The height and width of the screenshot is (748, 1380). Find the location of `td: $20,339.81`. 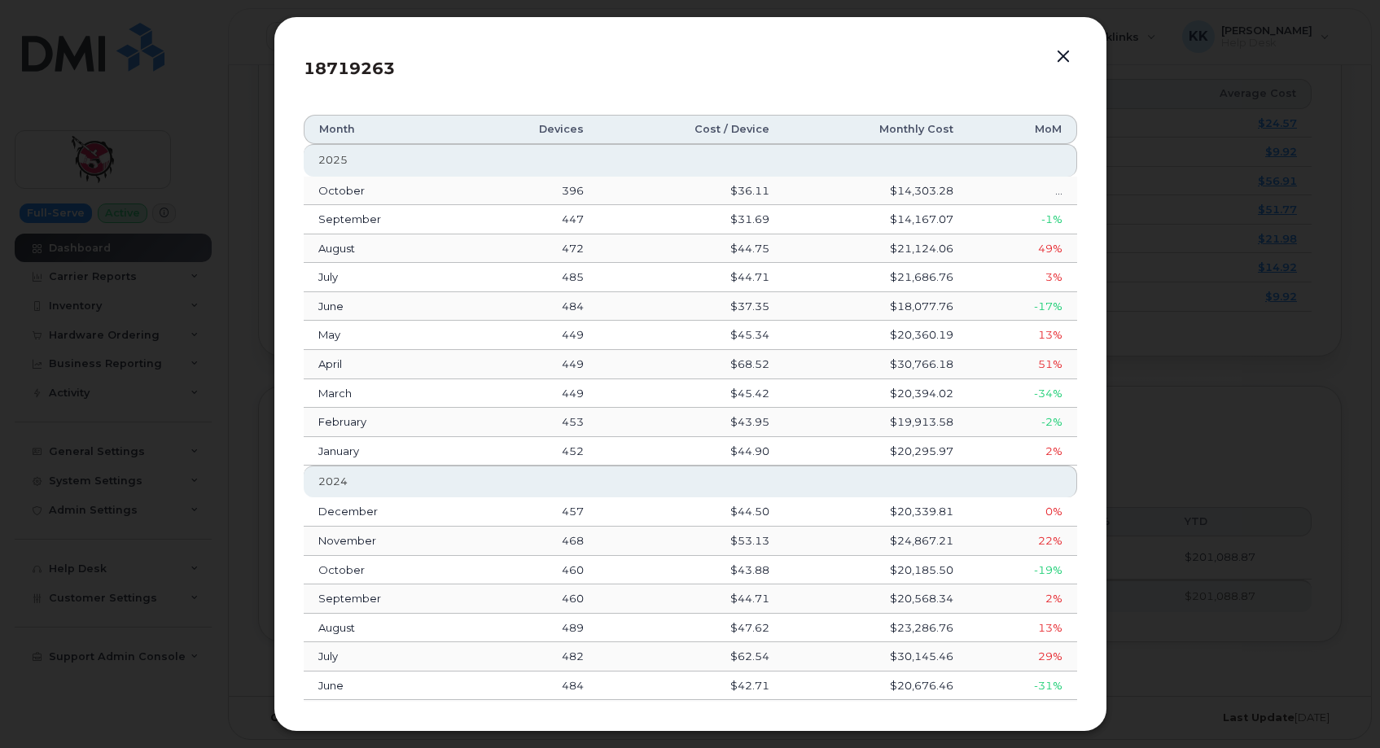

td: $20,339.81 is located at coordinates (876, 512).